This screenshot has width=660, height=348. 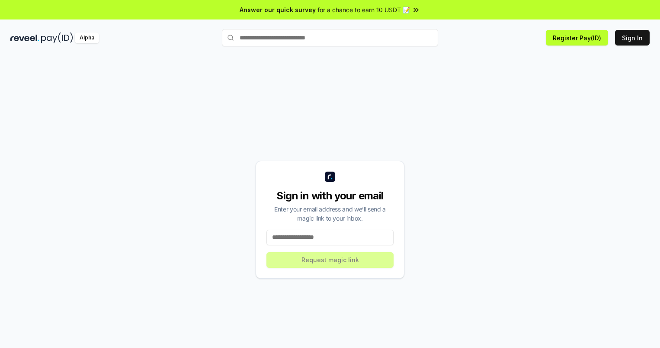 What do you see at coordinates (57, 38) in the screenshot?
I see `img: pay_id` at bounding box center [57, 38].